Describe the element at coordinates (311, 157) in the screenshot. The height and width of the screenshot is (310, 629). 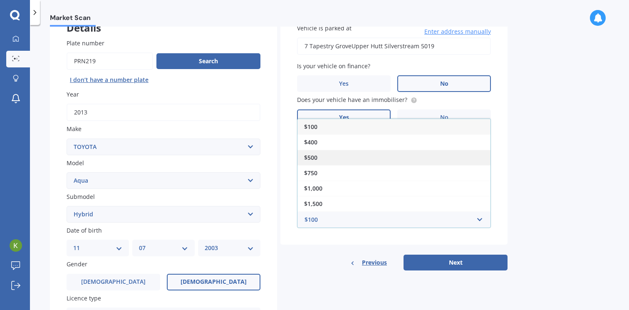
I see `span: $500` at that location.